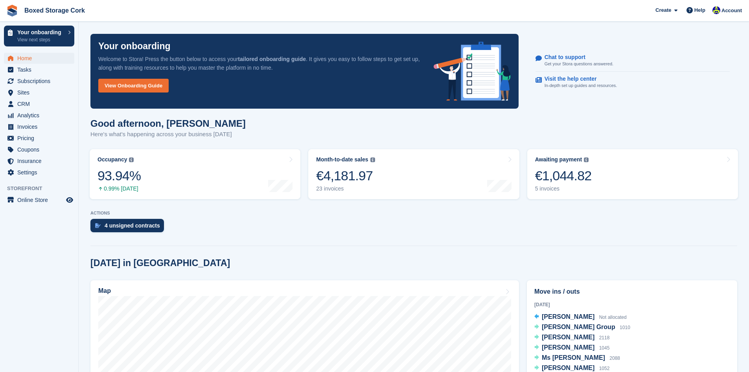  What do you see at coordinates (625, 327) in the screenshot?
I see `span: 1010` at bounding box center [625, 327].